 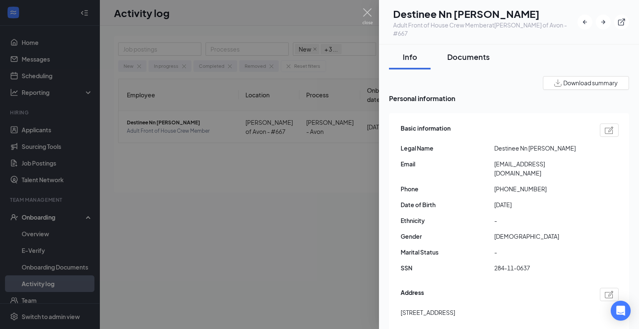 What do you see at coordinates (447, 221) in the screenshot?
I see `span: Ethnicity` at bounding box center [447, 221].